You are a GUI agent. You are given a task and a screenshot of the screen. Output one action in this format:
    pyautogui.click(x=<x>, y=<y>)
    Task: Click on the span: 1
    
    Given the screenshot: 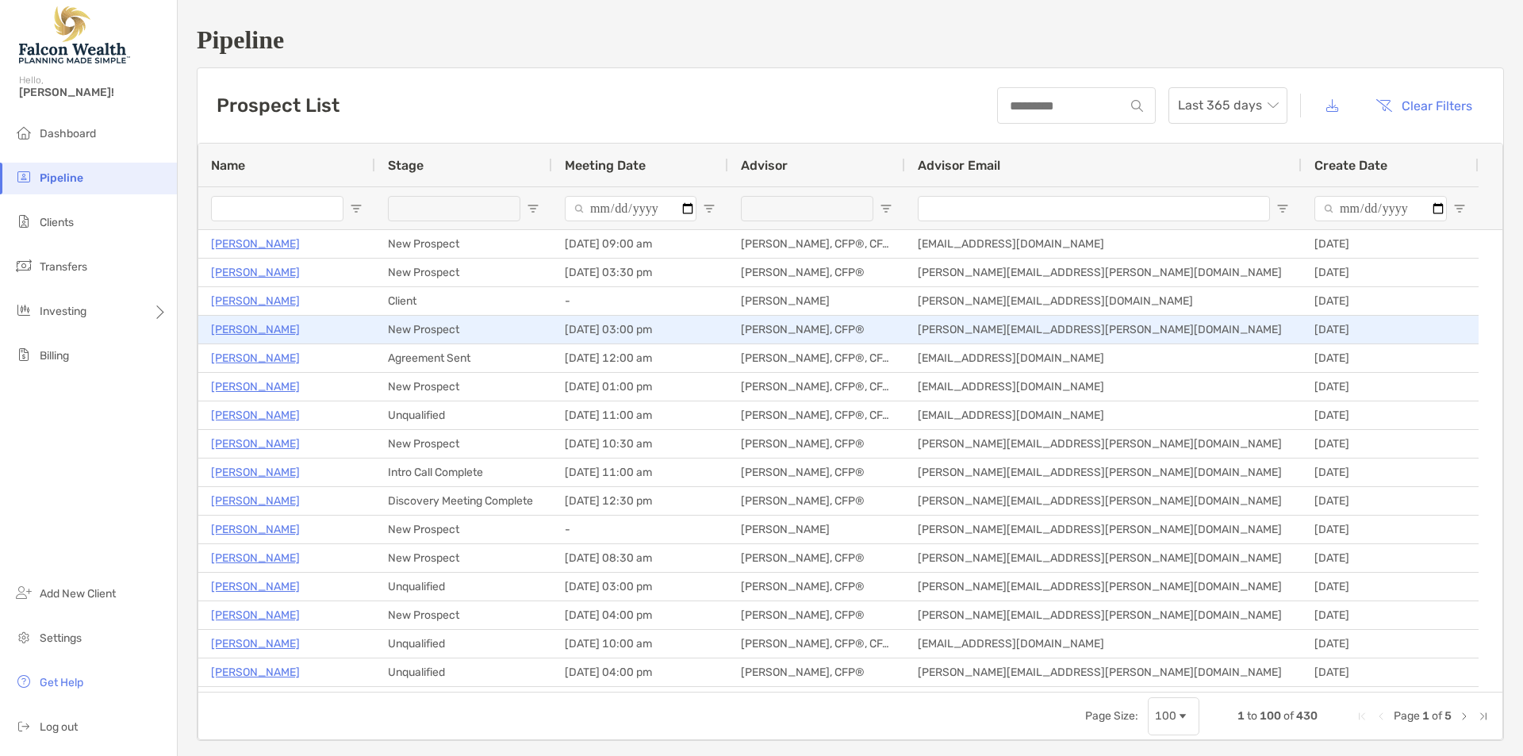 What is the action you would take?
    pyautogui.click(x=1425, y=715)
    